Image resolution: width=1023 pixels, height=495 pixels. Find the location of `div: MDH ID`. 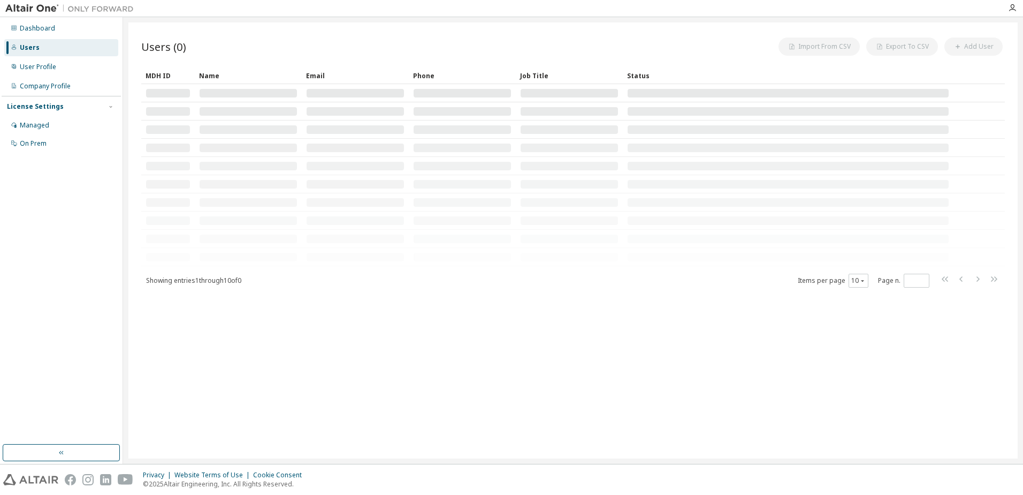

div: MDH ID is located at coordinates (168, 75).